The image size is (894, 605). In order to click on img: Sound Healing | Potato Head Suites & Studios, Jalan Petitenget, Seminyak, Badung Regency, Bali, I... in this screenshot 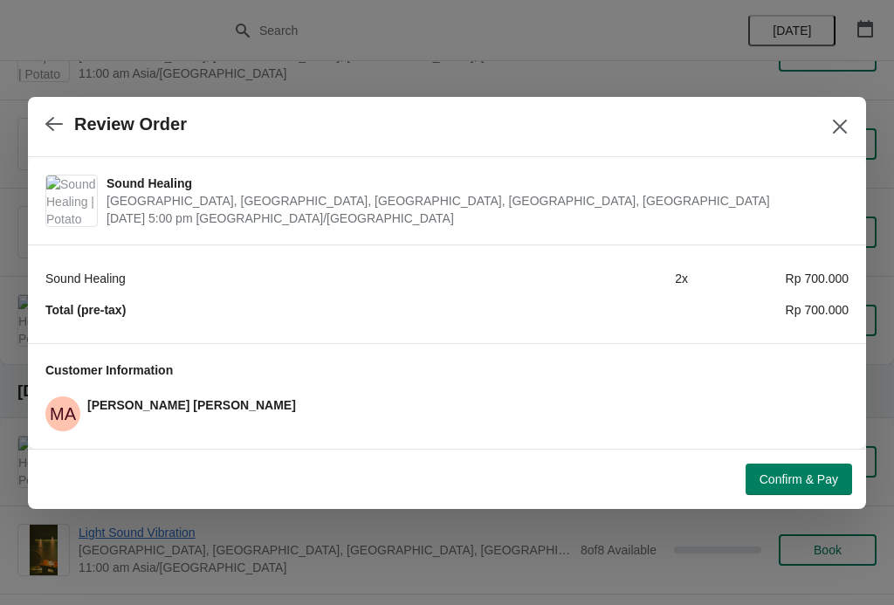, I will do `click(72, 201)`.